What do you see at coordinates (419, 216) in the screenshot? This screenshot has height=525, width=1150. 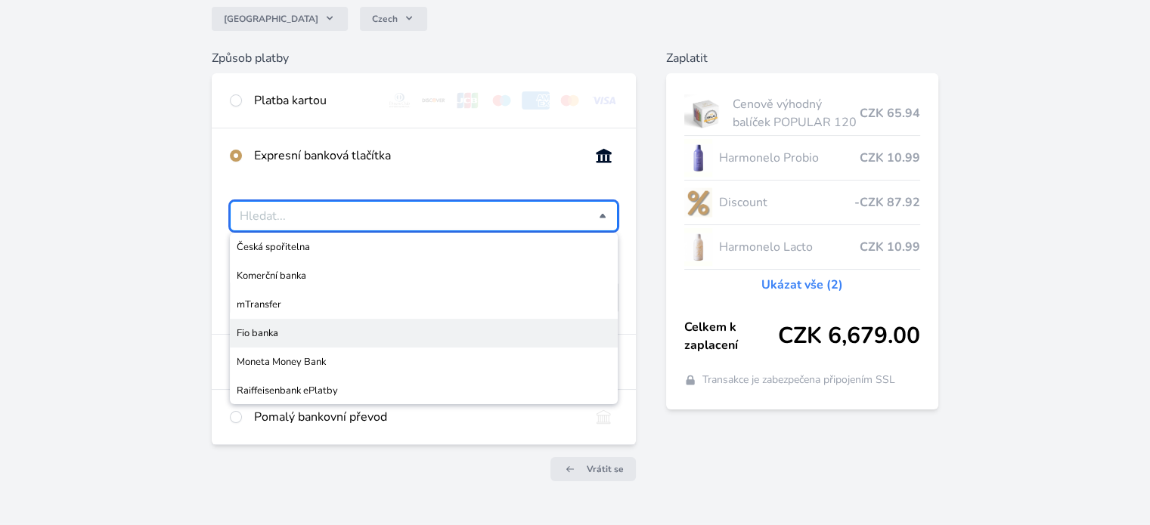 I see `input: Česká spořitelnaKomerční bankamTransferFio bankaMoneta Money BankRaiffeisenbank ePlatby` at bounding box center [419, 216].